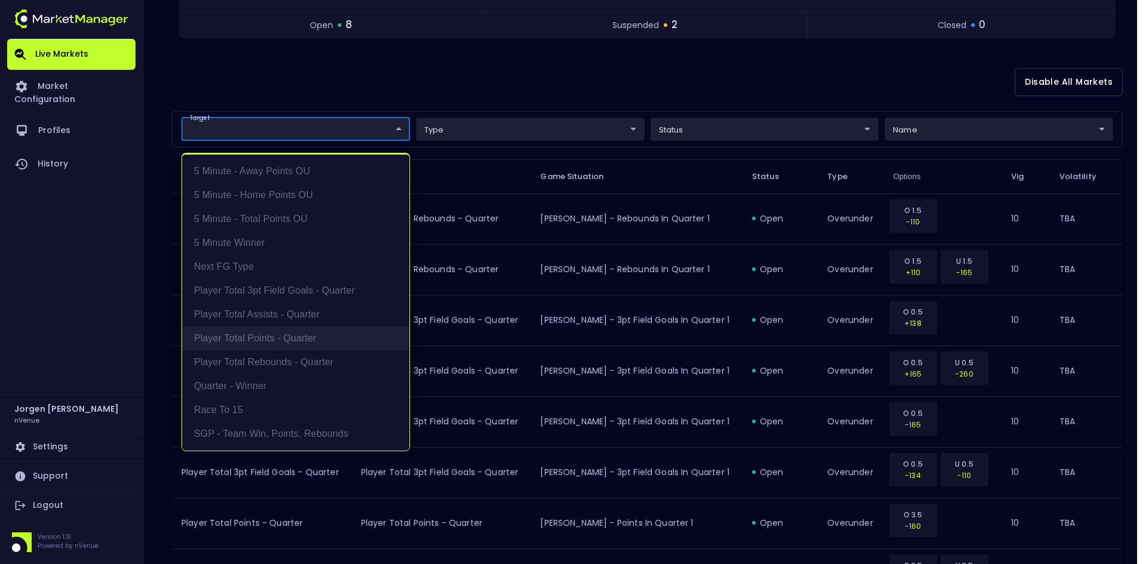 Image resolution: width=1146 pixels, height=564 pixels. Describe the element at coordinates (296, 171) in the screenshot. I see `li: 5 Minute - Away Points OU` at that location.